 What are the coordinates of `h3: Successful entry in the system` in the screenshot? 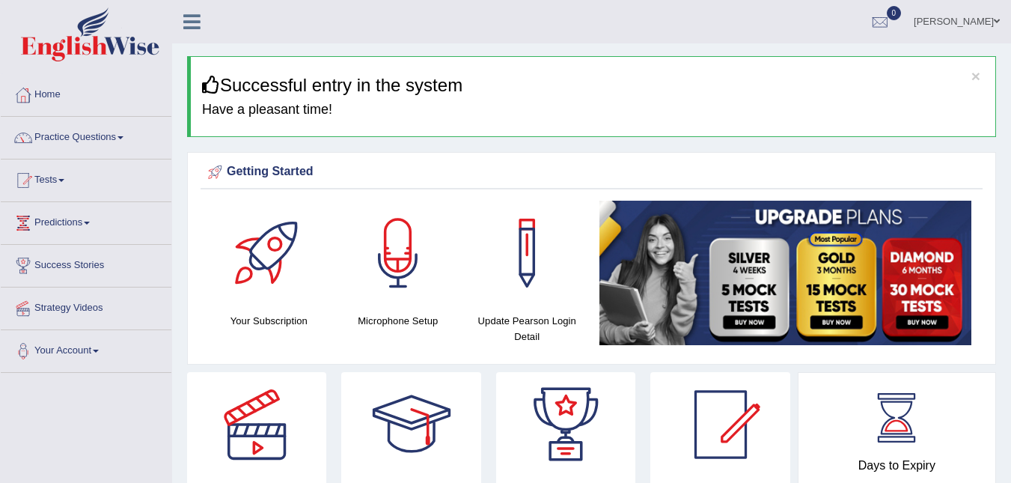 It's located at (593, 85).